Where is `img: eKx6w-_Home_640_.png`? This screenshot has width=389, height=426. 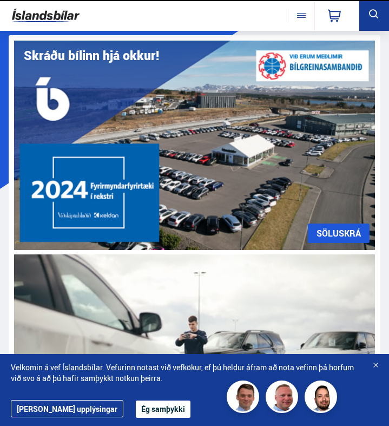
img: eKx6w-_Home_640_.png is located at coordinates (194, 145).